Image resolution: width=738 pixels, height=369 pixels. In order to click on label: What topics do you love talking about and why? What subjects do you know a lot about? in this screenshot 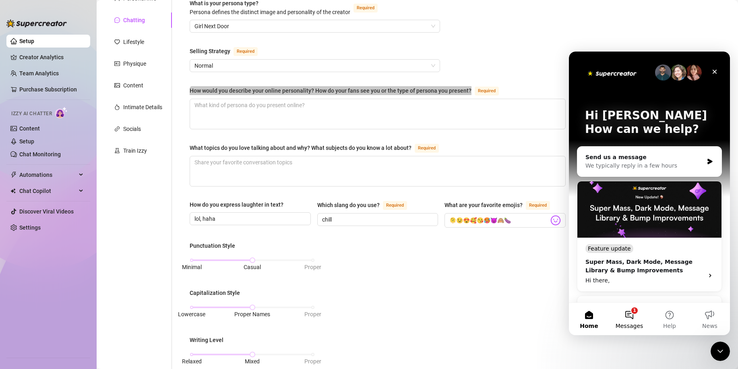, I will do `click(318, 148)`.